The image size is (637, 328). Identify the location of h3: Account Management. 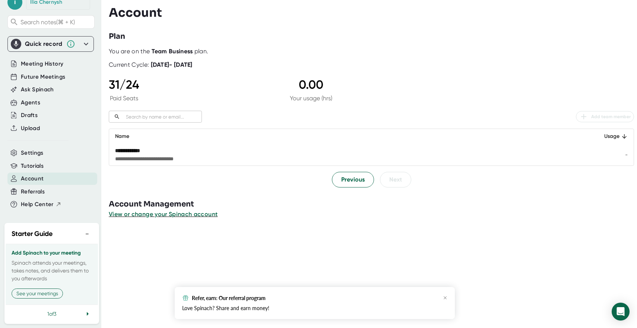
(373, 204).